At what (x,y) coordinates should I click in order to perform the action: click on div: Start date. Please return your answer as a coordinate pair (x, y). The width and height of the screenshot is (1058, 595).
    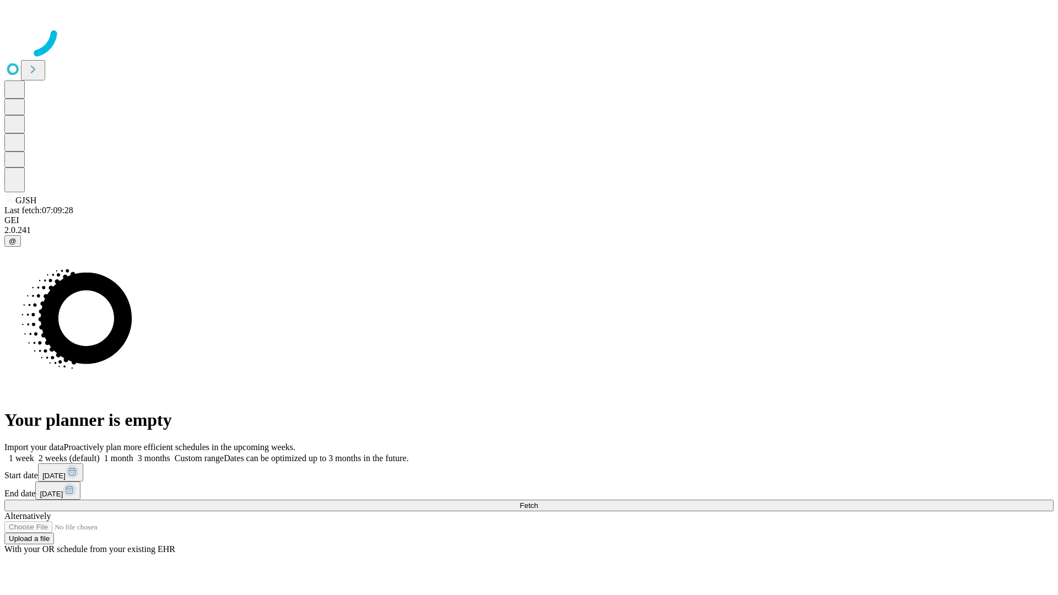
    Looking at the image, I should click on (529, 472).